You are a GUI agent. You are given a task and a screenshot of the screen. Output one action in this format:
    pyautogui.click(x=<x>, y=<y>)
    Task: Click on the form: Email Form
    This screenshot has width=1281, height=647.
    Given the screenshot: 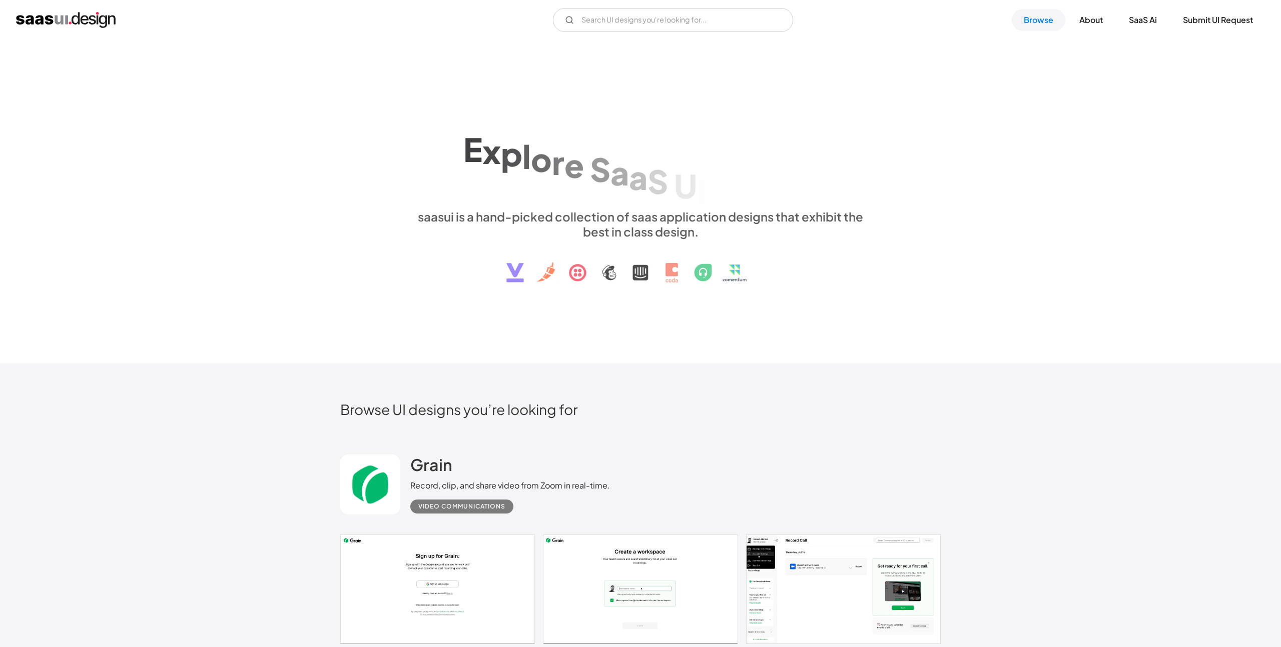 What is the action you would take?
    pyautogui.click(x=673, y=20)
    